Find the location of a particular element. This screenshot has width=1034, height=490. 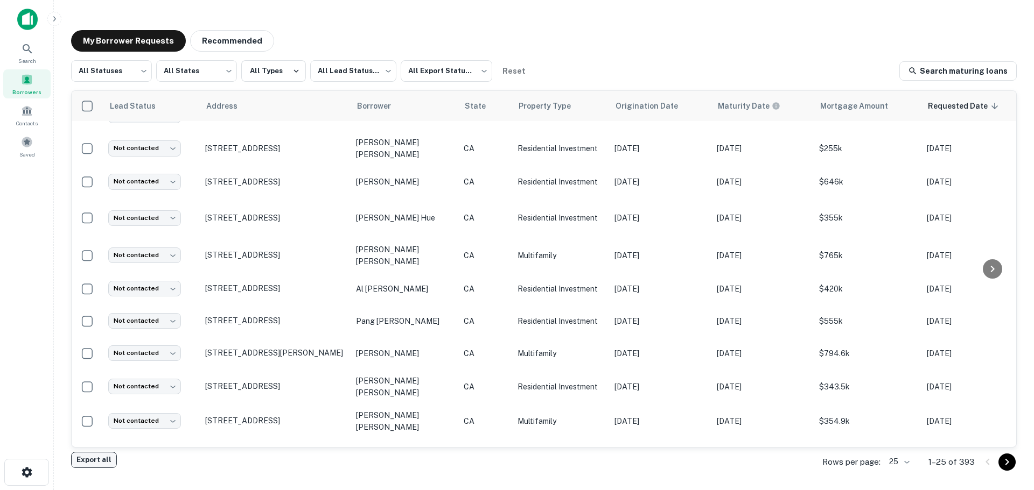

th: Lead Status is located at coordinates (151, 106).